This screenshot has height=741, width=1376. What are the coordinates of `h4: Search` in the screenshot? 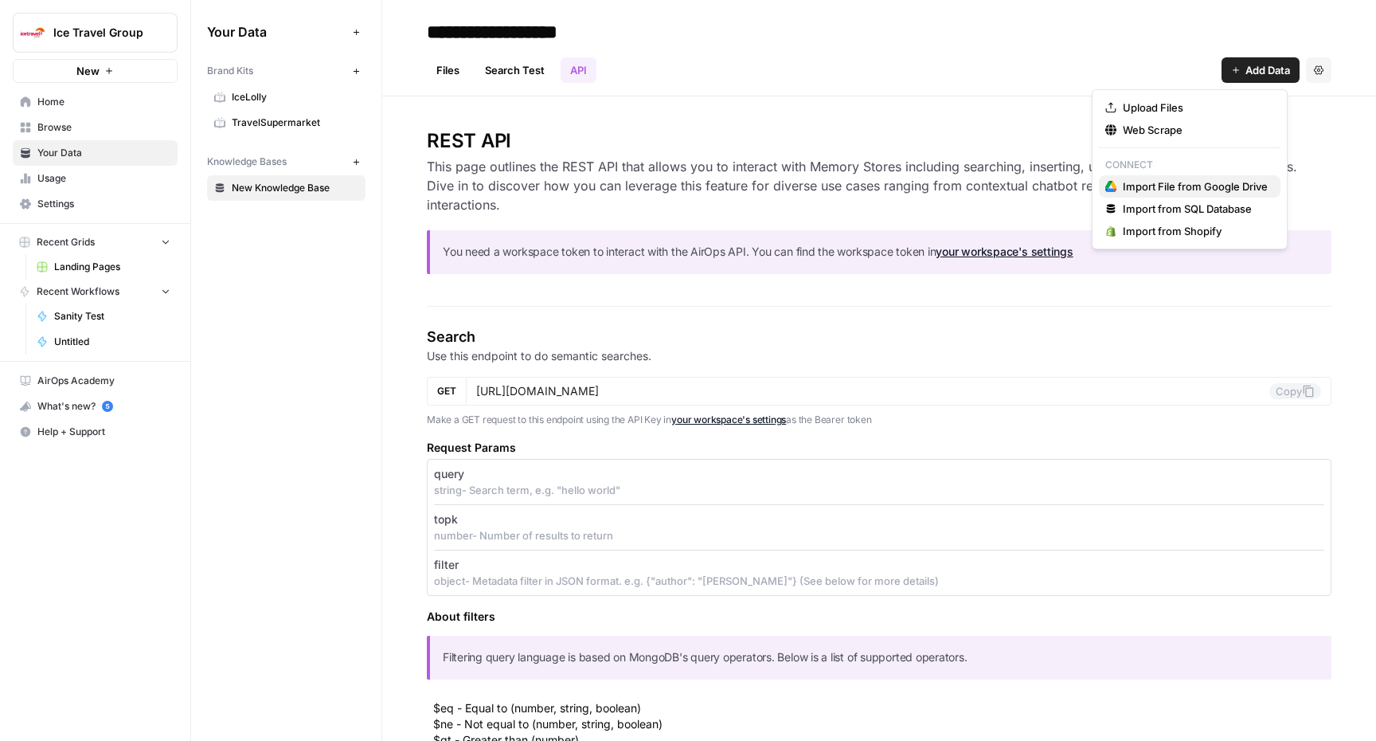 It's located at (879, 337).